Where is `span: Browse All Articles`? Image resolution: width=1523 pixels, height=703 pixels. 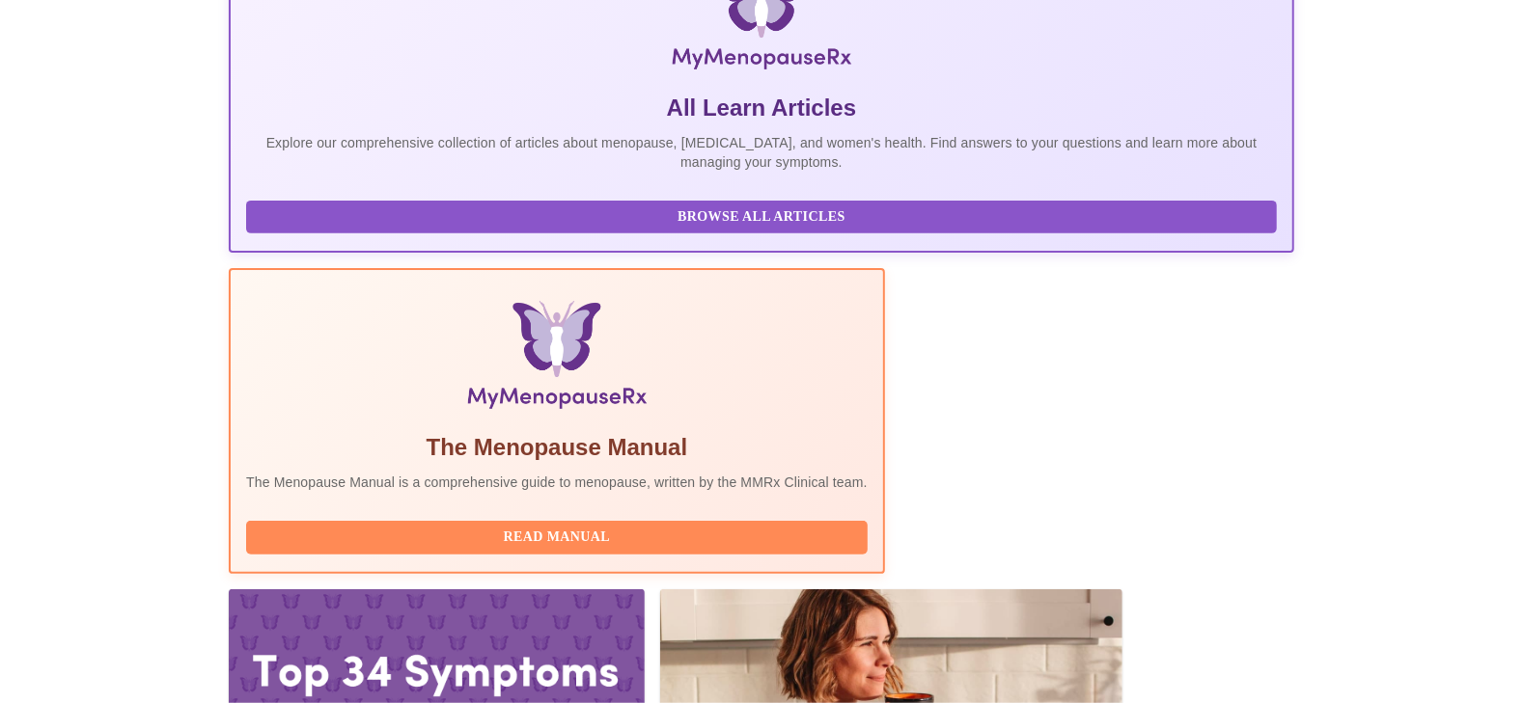
span: Browse All Articles is located at coordinates (761, 217).